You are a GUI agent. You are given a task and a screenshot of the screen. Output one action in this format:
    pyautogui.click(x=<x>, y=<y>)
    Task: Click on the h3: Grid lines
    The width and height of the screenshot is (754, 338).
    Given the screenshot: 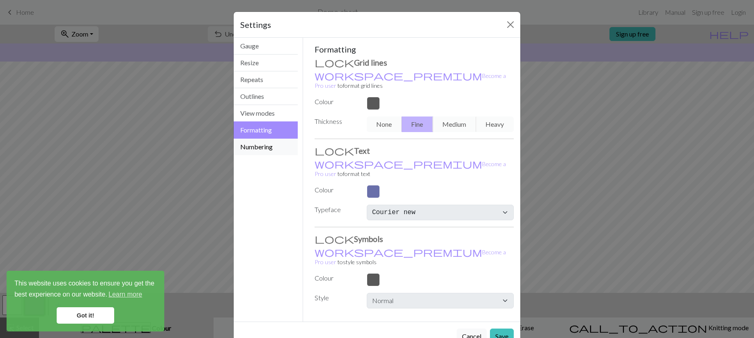 What is the action you would take?
    pyautogui.click(x=414, y=62)
    